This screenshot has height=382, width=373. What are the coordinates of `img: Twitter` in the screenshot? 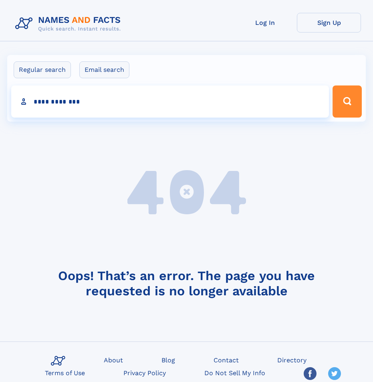 It's located at (335, 373).